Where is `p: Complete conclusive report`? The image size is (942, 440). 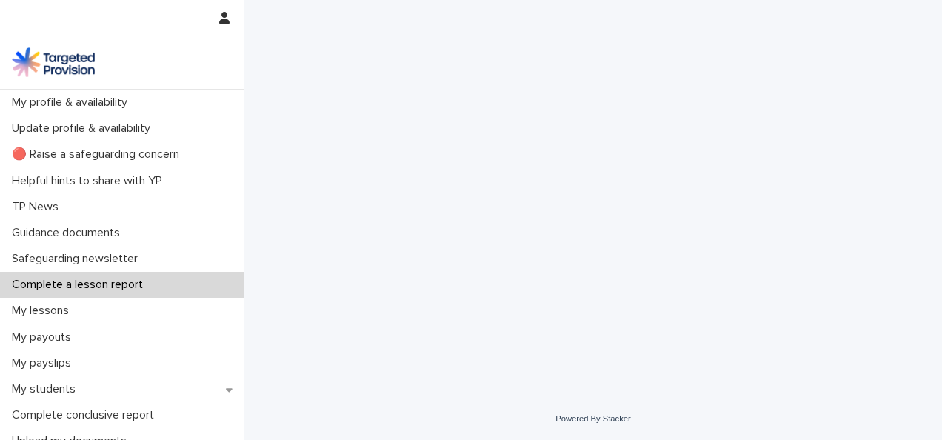 p: Complete conclusive report is located at coordinates (86, 415).